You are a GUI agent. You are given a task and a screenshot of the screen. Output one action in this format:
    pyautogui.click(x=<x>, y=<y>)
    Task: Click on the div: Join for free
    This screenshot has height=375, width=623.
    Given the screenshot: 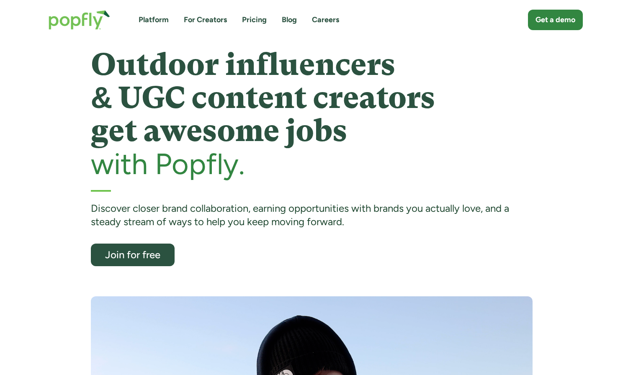 What is the action you would take?
    pyautogui.click(x=133, y=255)
    